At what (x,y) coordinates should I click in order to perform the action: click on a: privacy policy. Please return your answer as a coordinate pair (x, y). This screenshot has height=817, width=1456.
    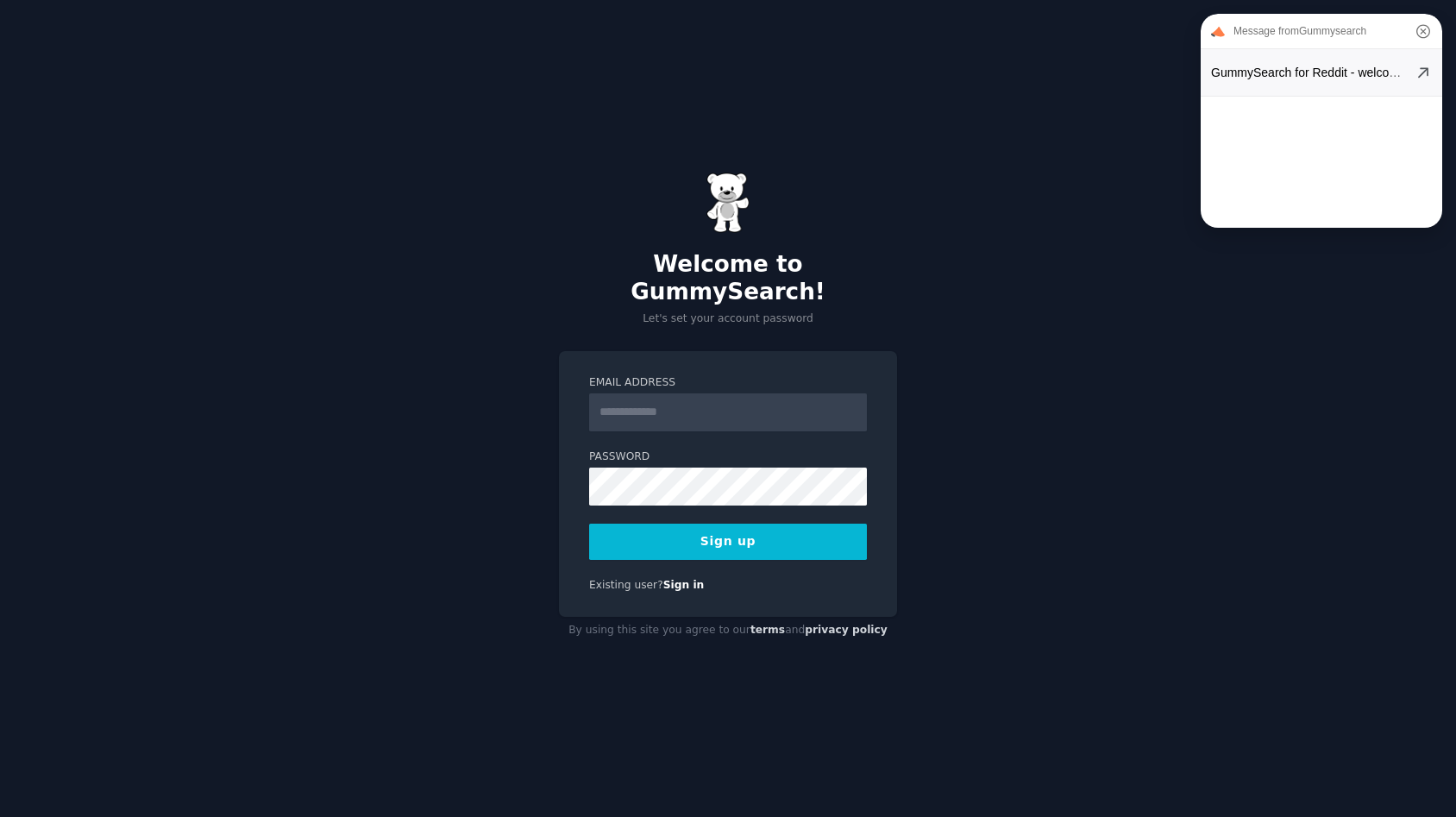
    Looking at the image, I should click on (846, 629).